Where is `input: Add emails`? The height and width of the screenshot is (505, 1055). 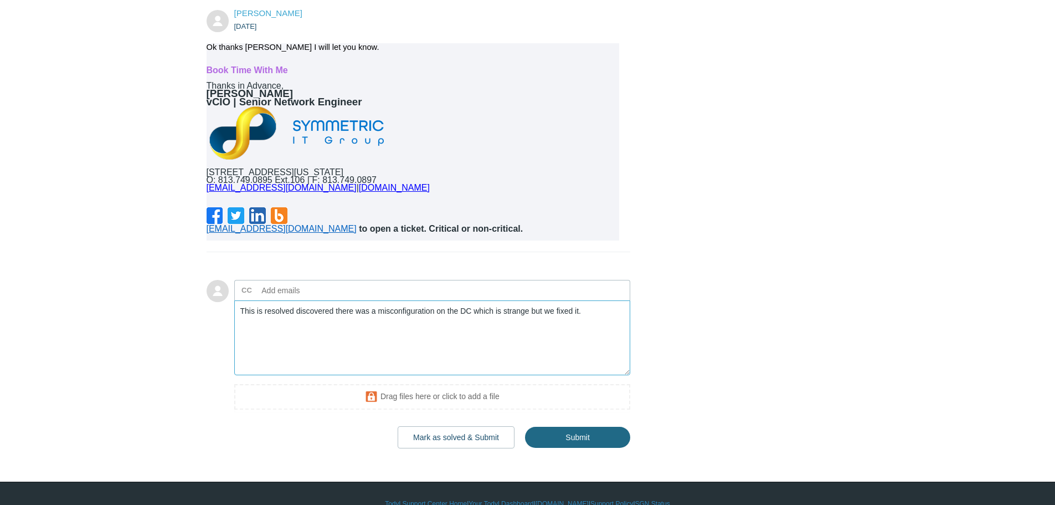
input: Add emails is located at coordinates (317, 290).